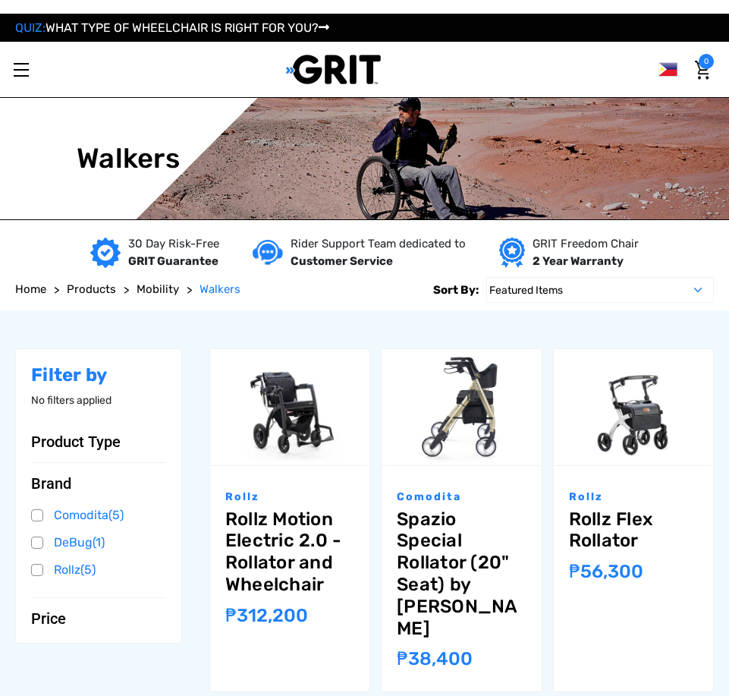 This screenshot has width=729, height=696. Describe the element at coordinates (633, 407) in the screenshot. I see `img: Rollz Flex Rollator` at that location.